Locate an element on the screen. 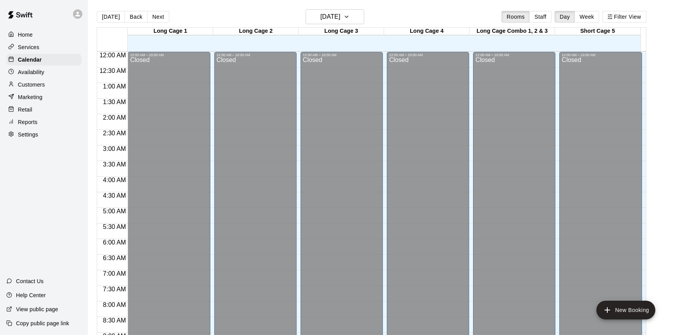  span: 3:00 AM is located at coordinates (114, 149).